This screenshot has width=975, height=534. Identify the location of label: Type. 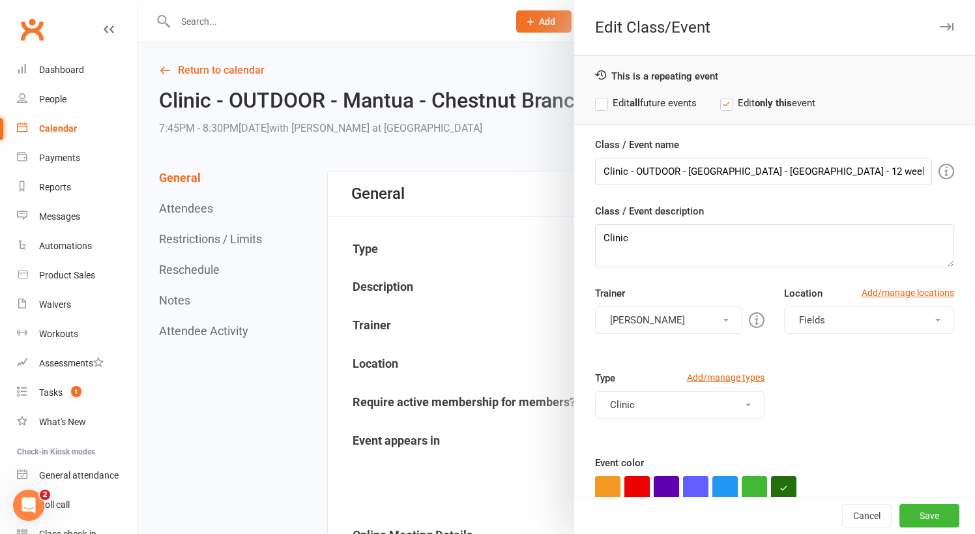
(605, 378).